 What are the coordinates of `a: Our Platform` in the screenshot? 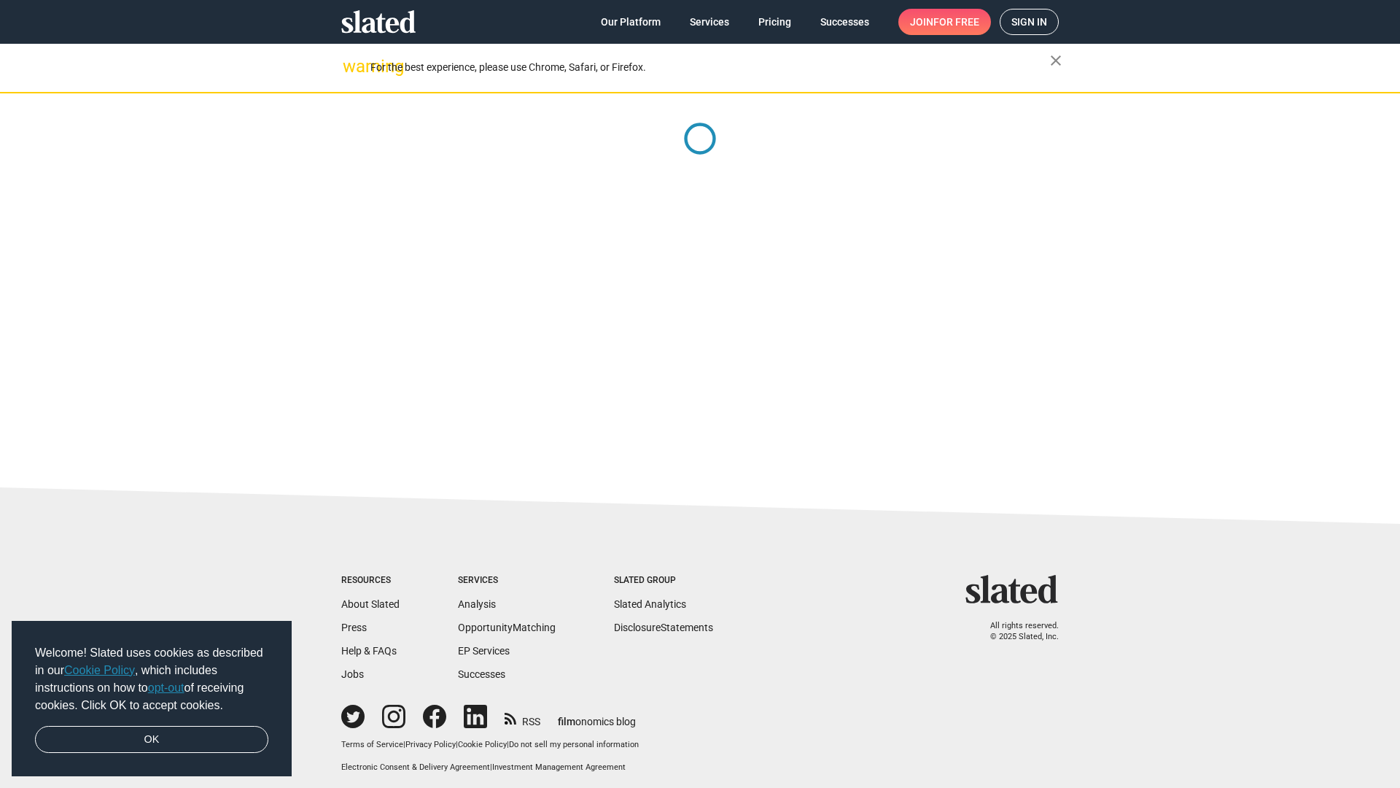 It's located at (631, 22).